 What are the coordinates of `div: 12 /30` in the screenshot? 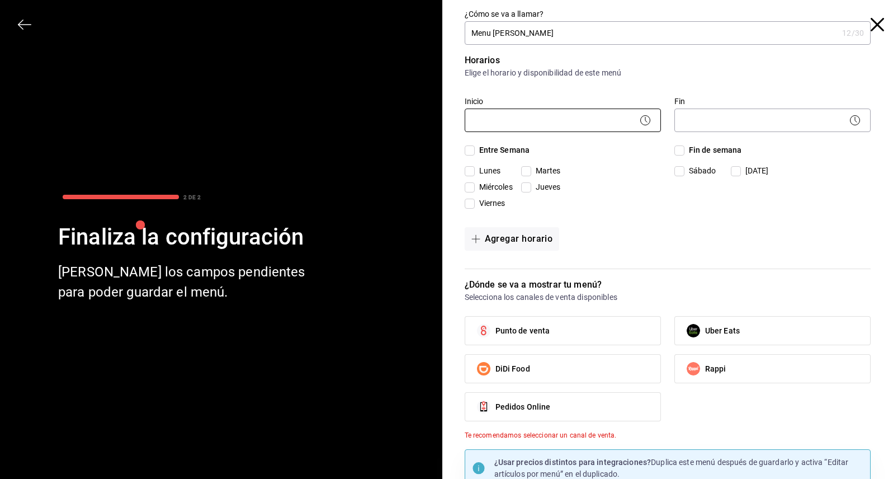 It's located at (853, 33).